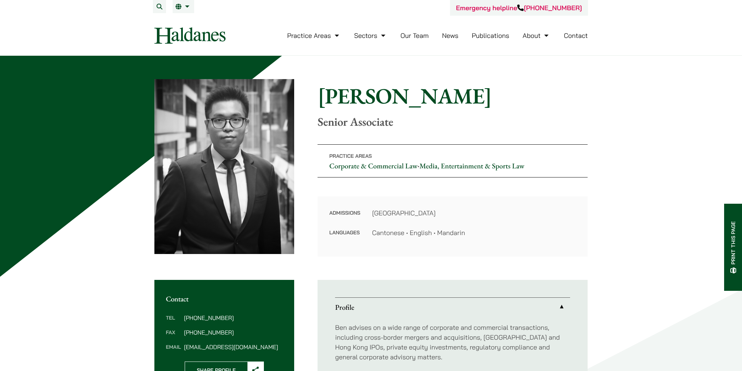  I want to click on a: Publications, so click(490, 35).